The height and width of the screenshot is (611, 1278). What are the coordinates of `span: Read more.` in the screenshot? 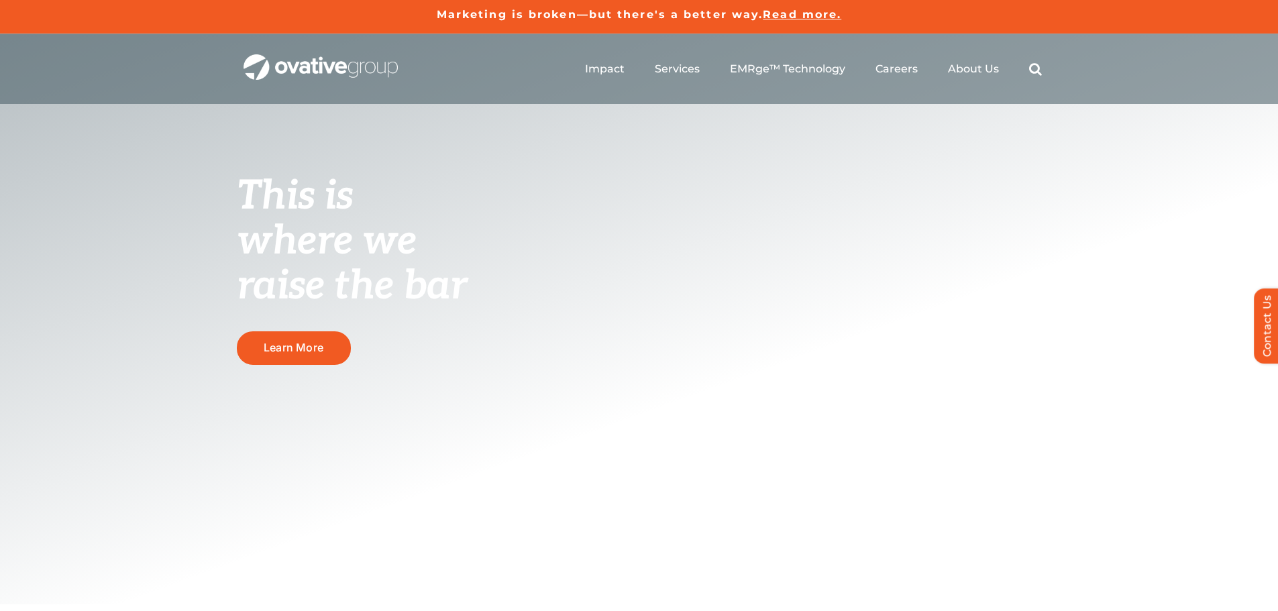 It's located at (801, 14).